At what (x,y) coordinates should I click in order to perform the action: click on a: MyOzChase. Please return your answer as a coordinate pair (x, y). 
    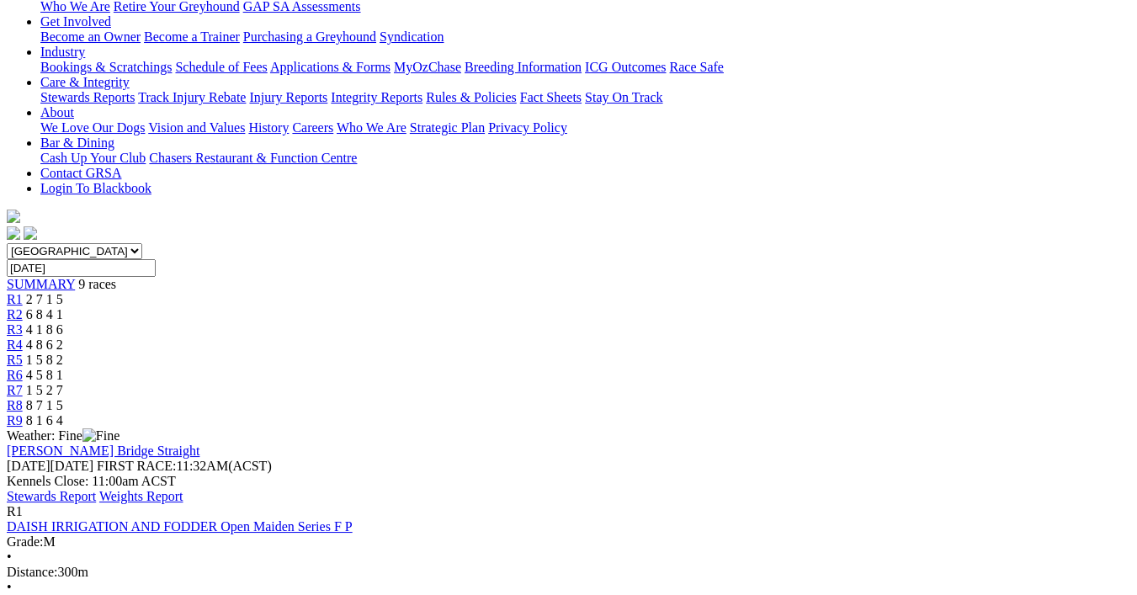
    Looking at the image, I should click on (428, 67).